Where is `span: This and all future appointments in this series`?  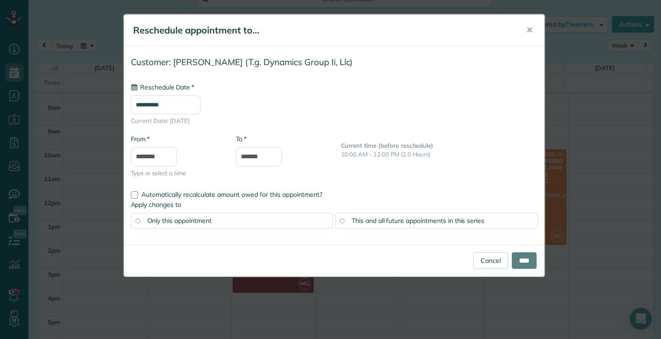
span: This and all future appointments in this series is located at coordinates (418, 221).